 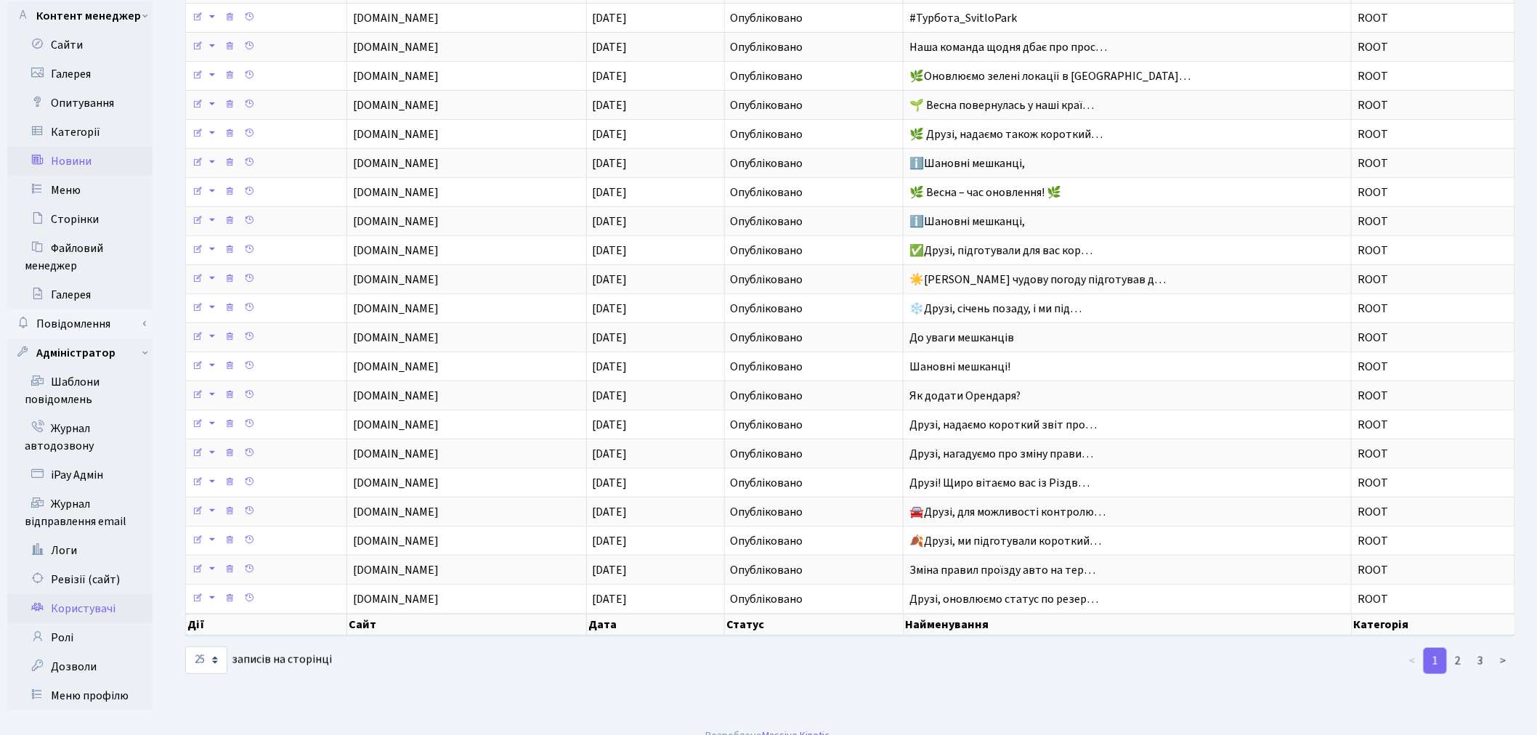 What do you see at coordinates (80, 609) in the screenshot?
I see `a: Користувачі` at bounding box center [80, 609].